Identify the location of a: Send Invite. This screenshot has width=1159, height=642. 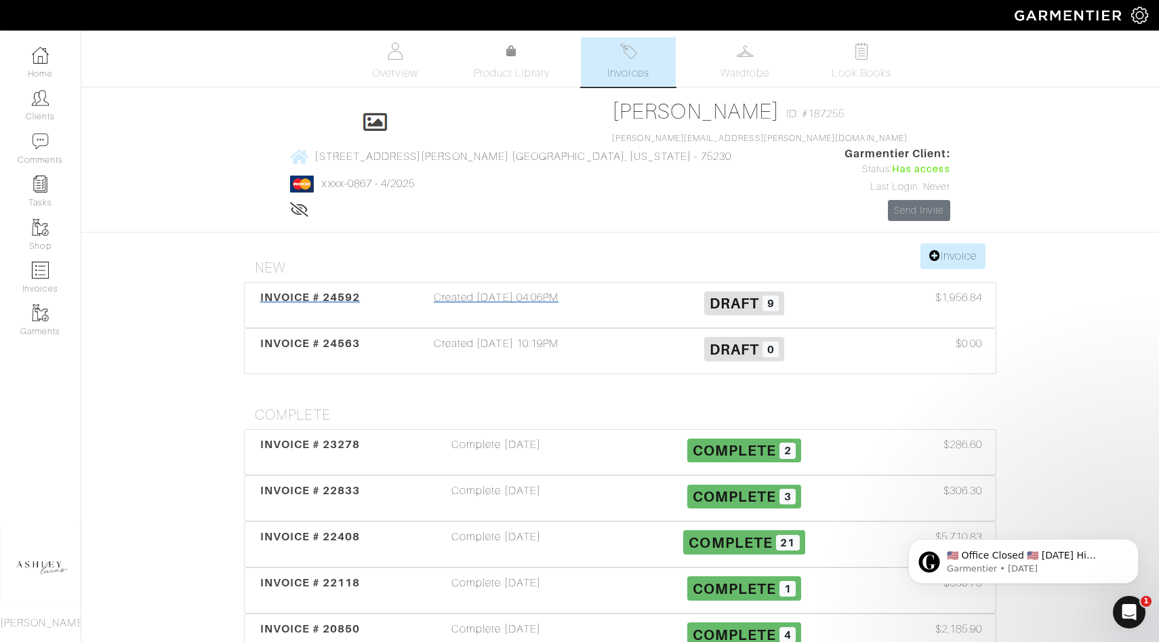
(919, 210).